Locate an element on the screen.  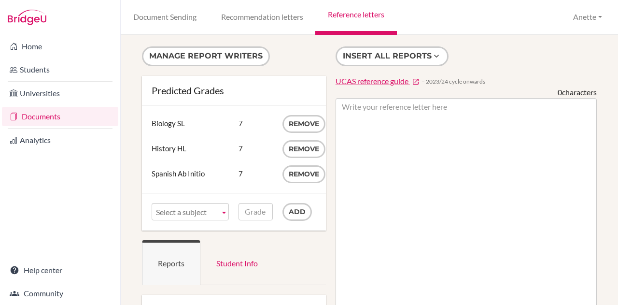
a: Students is located at coordinates (60, 70).